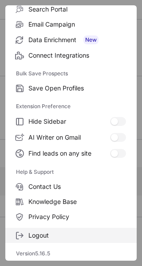 Image resolution: width=142 pixels, height=266 pixels. Describe the element at coordinates (71, 122) in the screenshot. I see `label: Hide Sidebar` at that location.